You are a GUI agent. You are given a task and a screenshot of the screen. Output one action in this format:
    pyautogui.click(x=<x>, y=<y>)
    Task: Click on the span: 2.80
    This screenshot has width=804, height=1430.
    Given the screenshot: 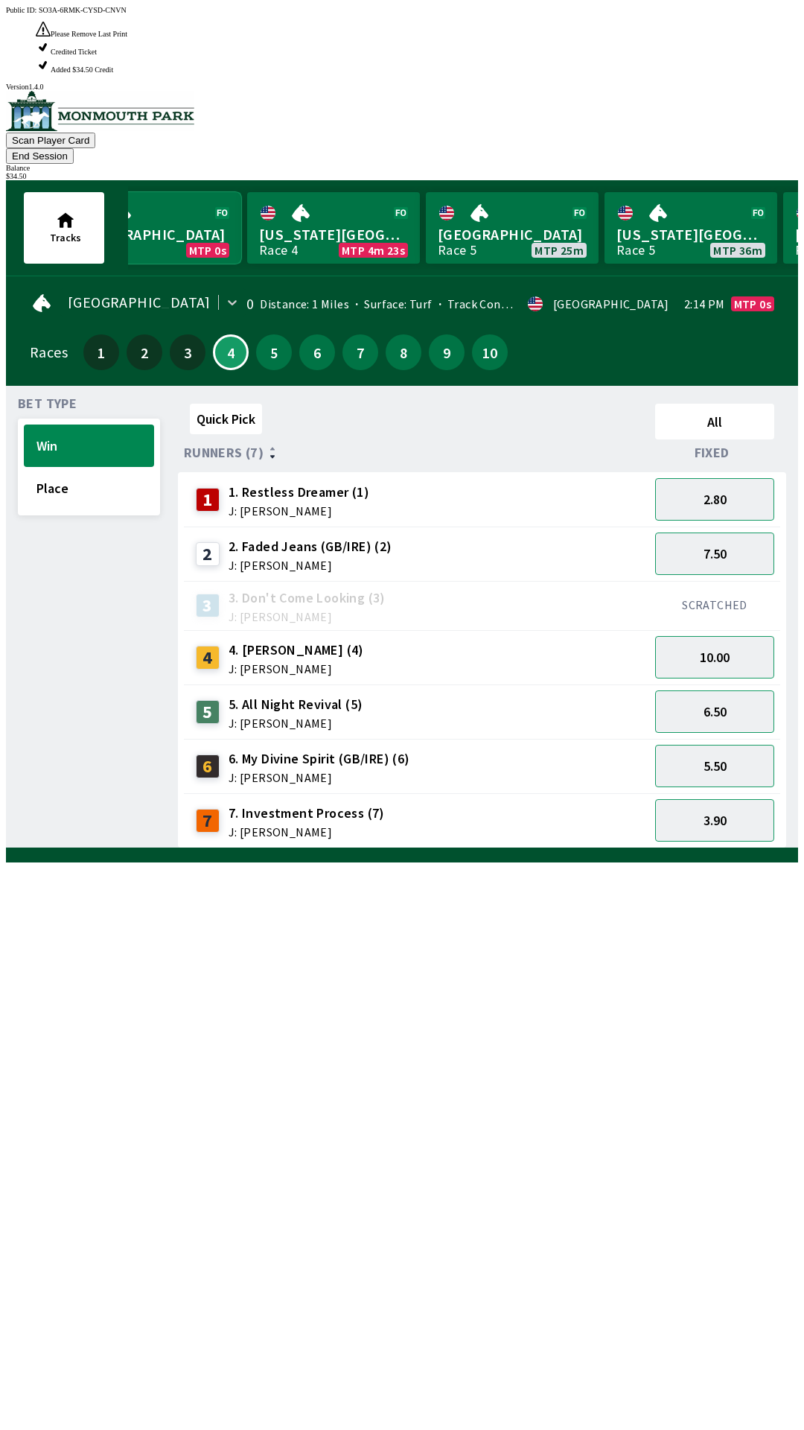 What is the action you would take?
    pyautogui.click(x=715, y=499)
    